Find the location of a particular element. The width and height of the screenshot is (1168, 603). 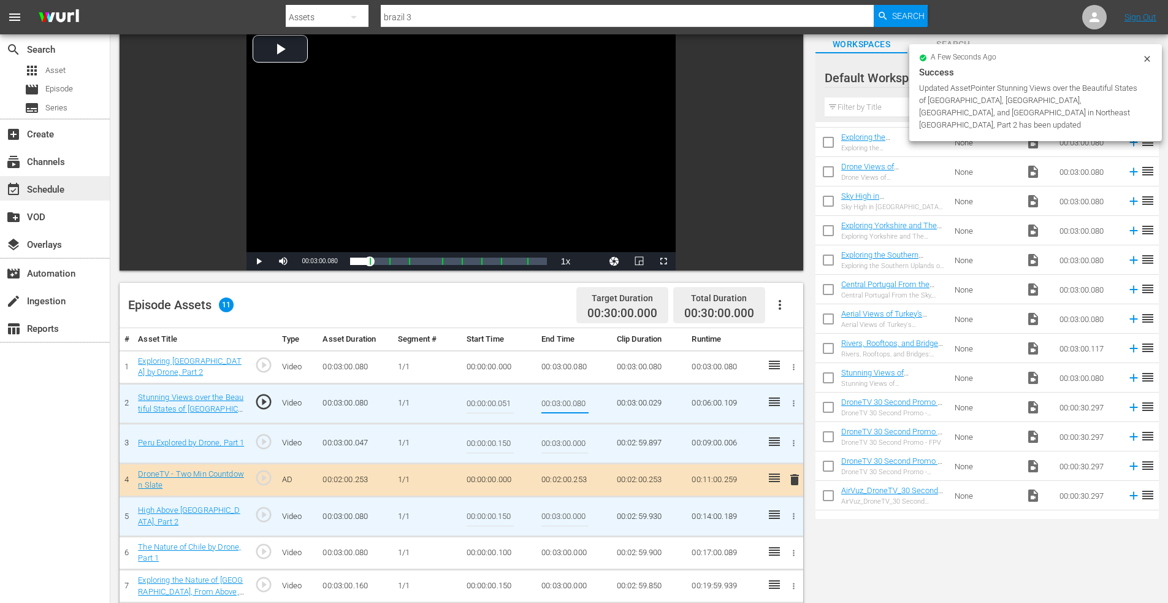

th: Segment # is located at coordinates (427, 339).